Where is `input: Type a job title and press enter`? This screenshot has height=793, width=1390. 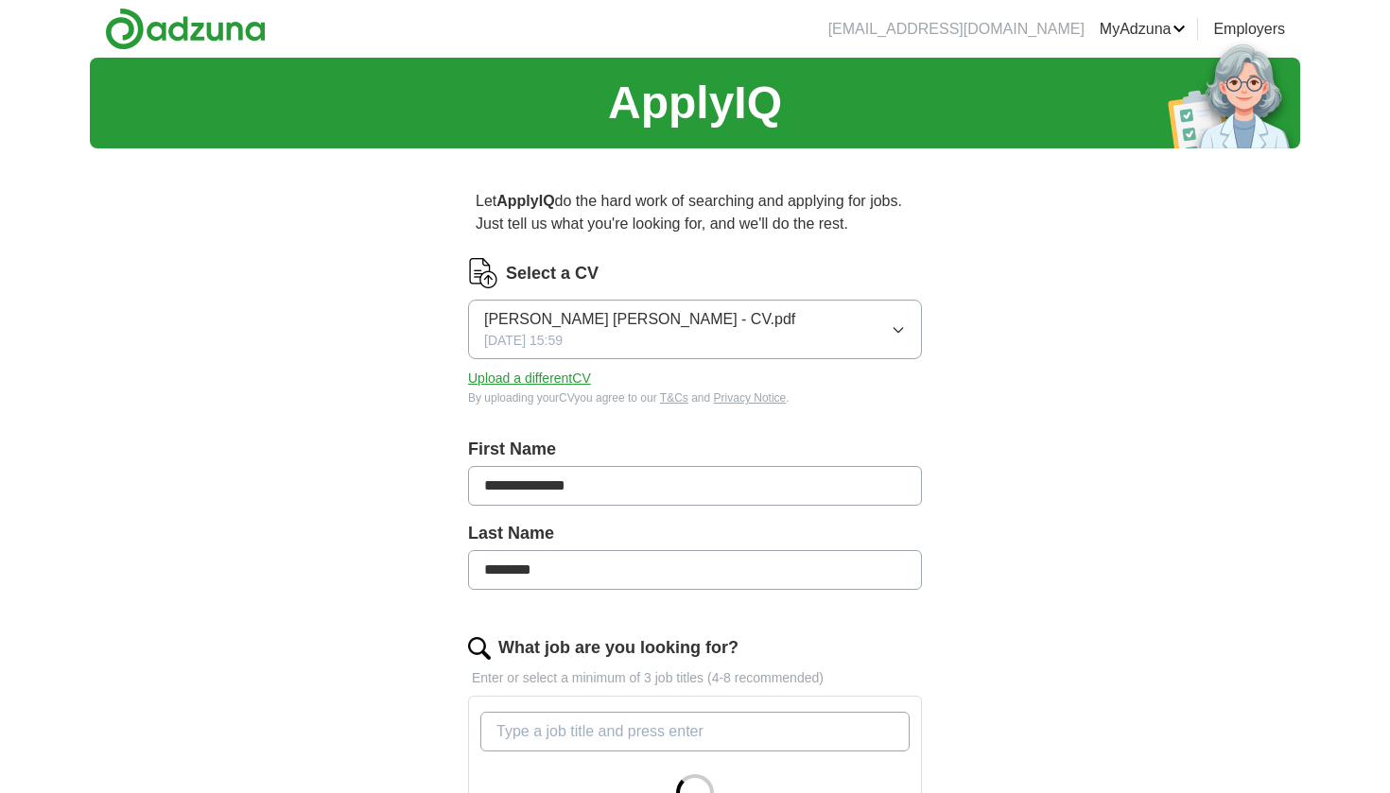 input: Type a job title and press enter is located at coordinates (695, 732).